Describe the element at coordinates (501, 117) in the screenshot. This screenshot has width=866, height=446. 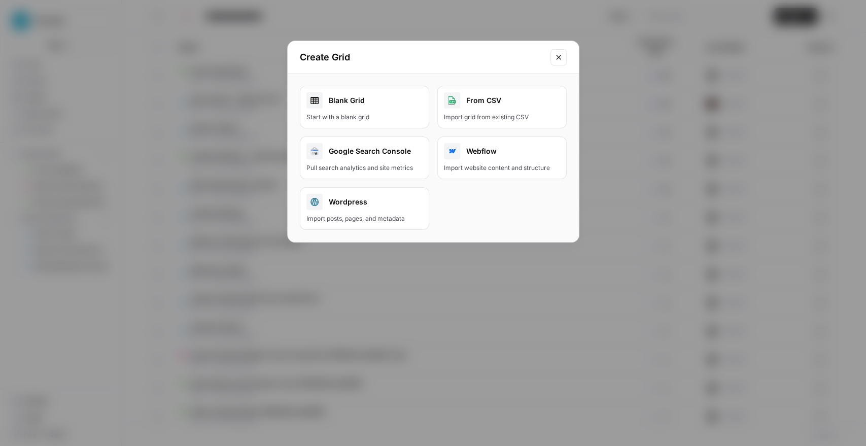
I see `div: Import grid from existing CSV` at that location.